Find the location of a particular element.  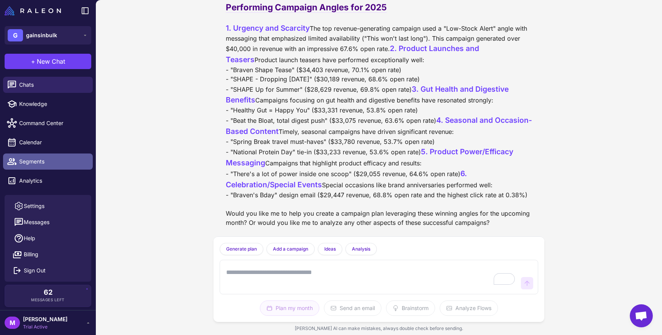

span: gainsinbulk is located at coordinates (41, 35).